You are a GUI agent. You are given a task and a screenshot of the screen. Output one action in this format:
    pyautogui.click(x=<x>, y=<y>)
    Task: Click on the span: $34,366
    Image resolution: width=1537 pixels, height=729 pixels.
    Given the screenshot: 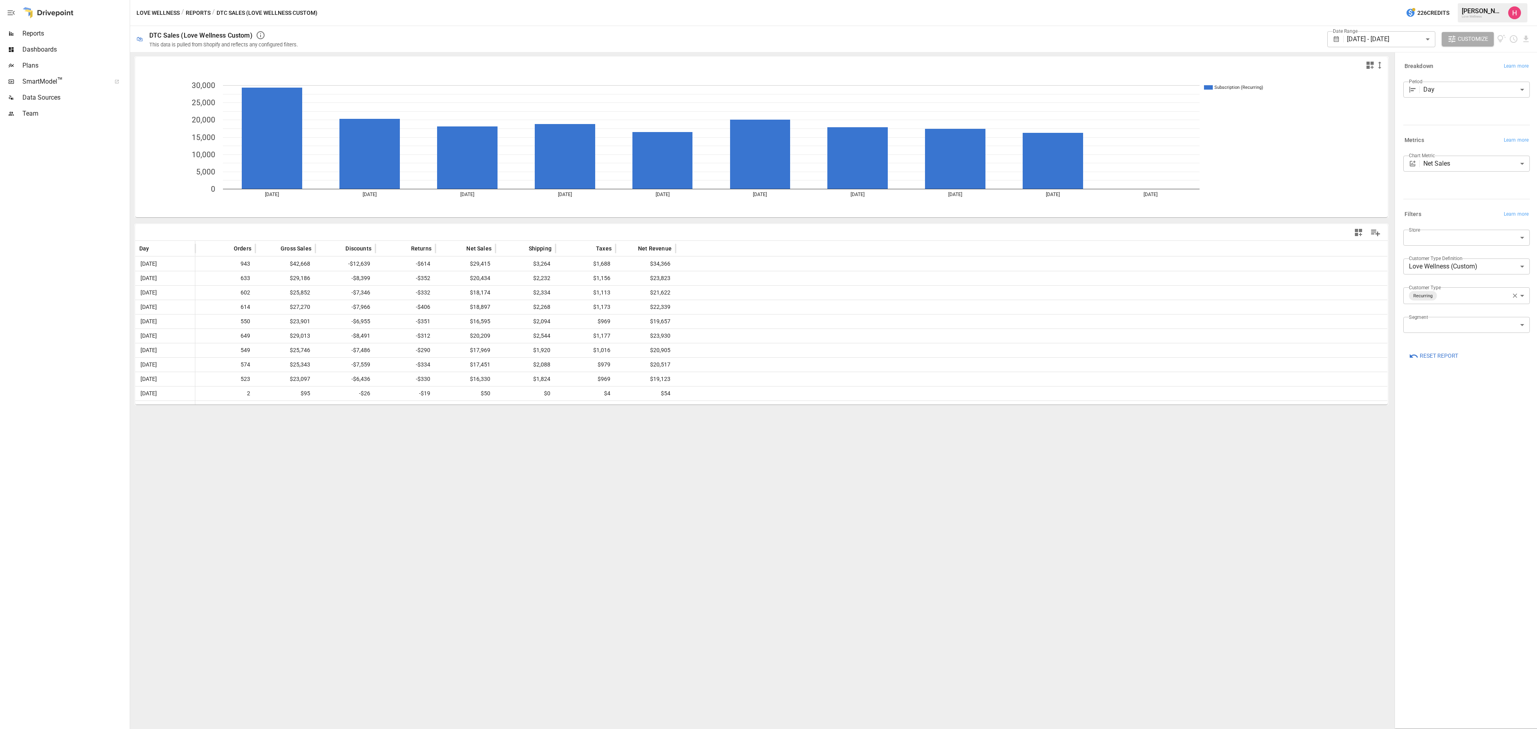 What is the action you would take?
    pyautogui.click(x=645, y=264)
    